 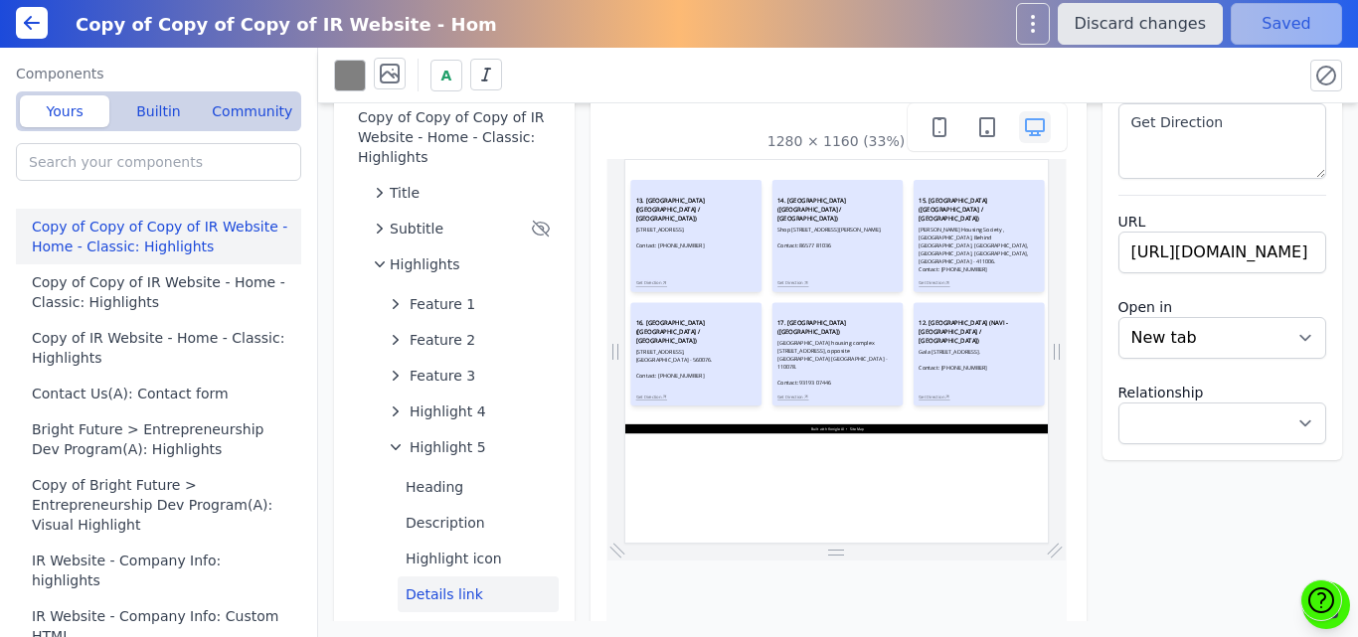 I want to click on span: Feature 2, so click(x=442, y=340).